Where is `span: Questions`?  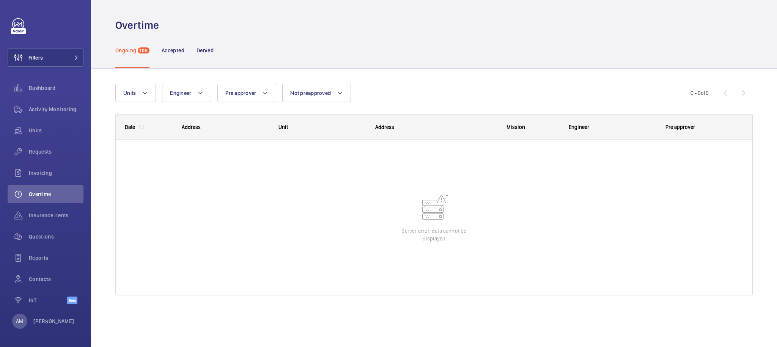
span: Questions is located at coordinates (56, 237).